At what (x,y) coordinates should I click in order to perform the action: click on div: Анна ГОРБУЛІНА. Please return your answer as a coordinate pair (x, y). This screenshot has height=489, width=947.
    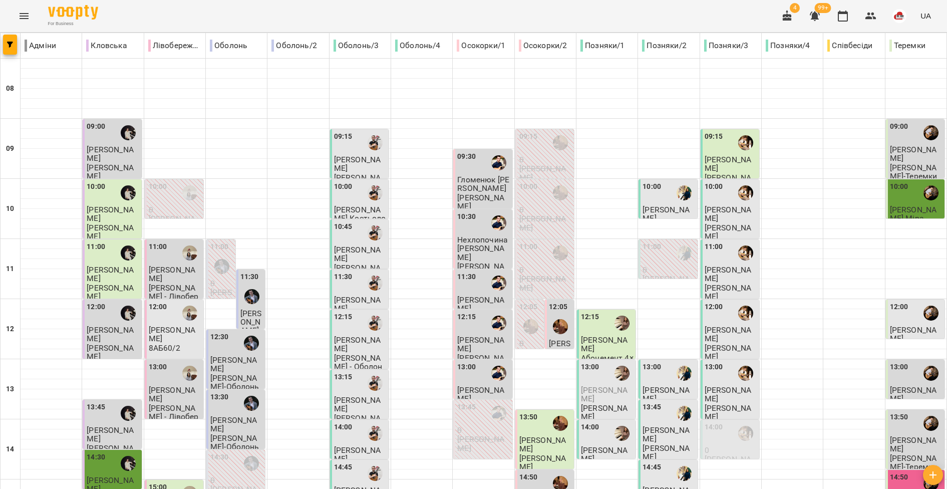
    Looking at the image, I should click on (128, 413).